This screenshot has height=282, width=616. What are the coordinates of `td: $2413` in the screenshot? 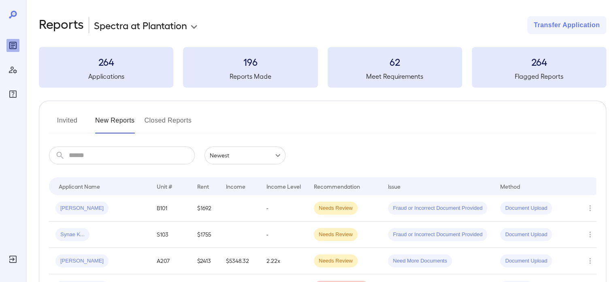 It's located at (205, 261).